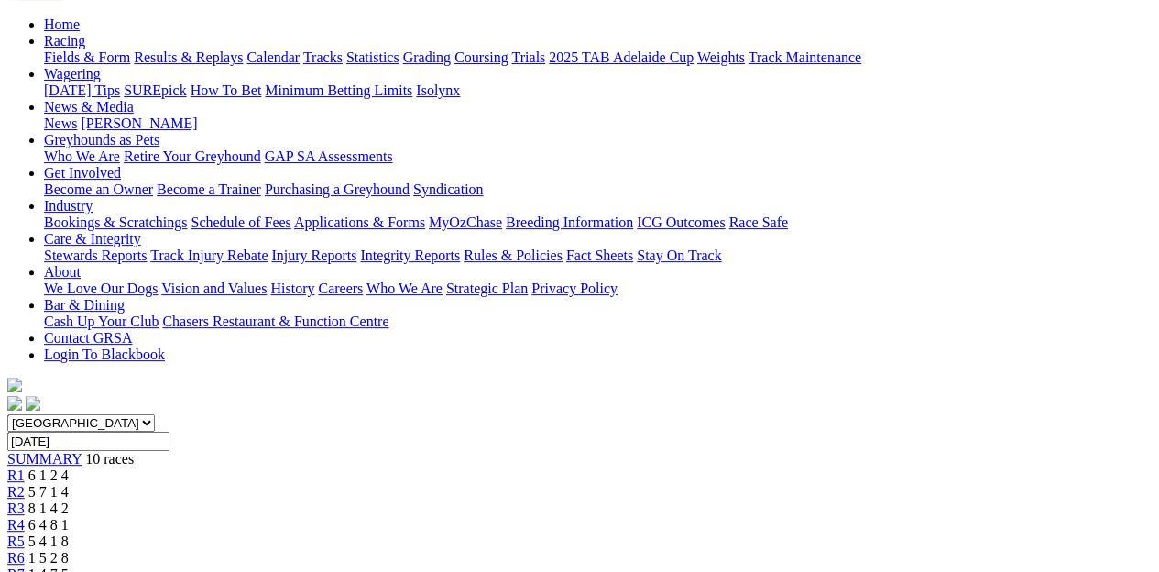 This screenshot has height=572, width=1159. What do you see at coordinates (597, 58) in the screenshot?
I see `div: Racing` at bounding box center [597, 58].